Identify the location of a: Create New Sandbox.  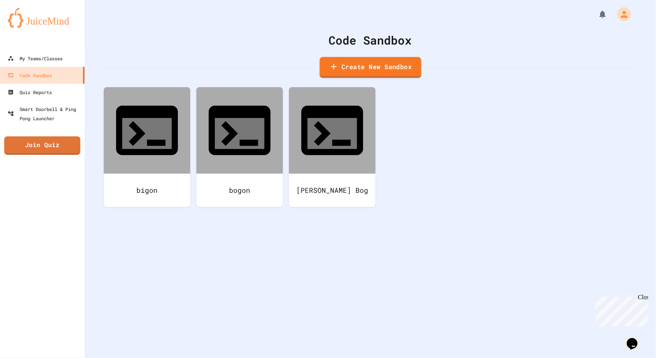
(370, 67).